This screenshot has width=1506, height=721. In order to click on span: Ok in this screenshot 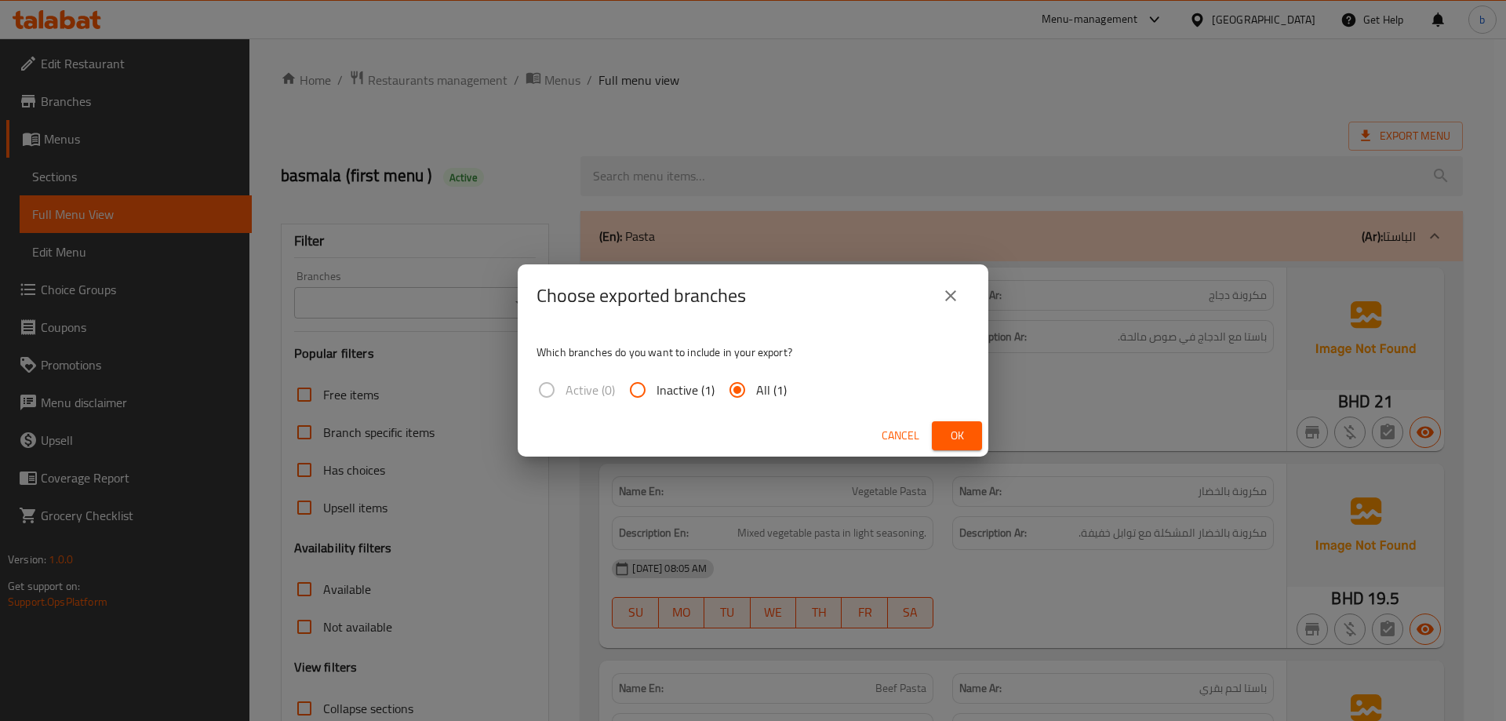, I will do `click(957, 435)`.